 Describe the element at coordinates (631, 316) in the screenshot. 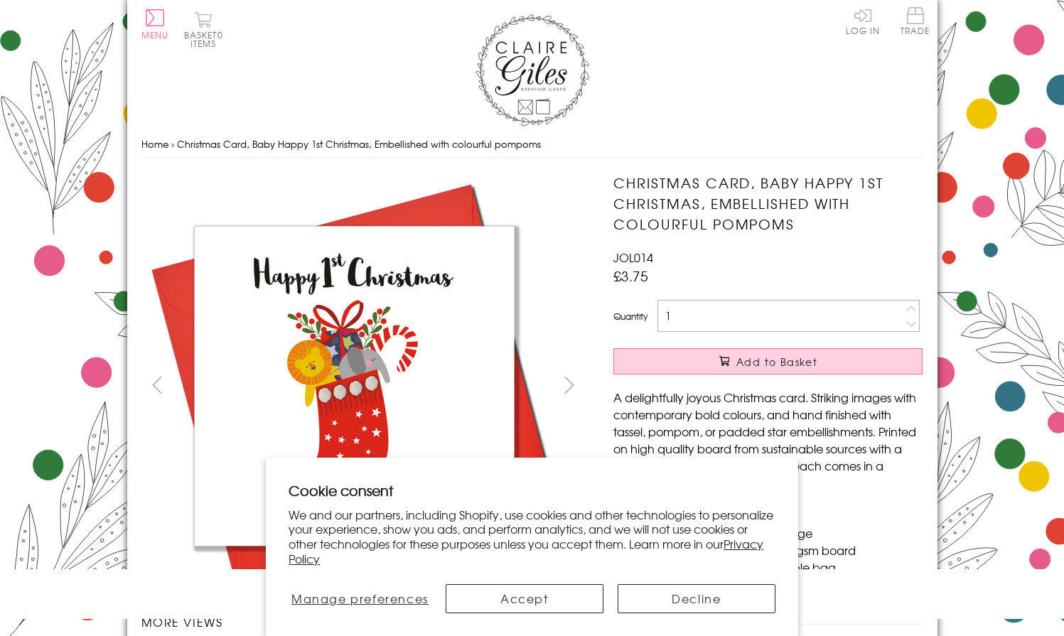

I see `label: Quantity` at that location.